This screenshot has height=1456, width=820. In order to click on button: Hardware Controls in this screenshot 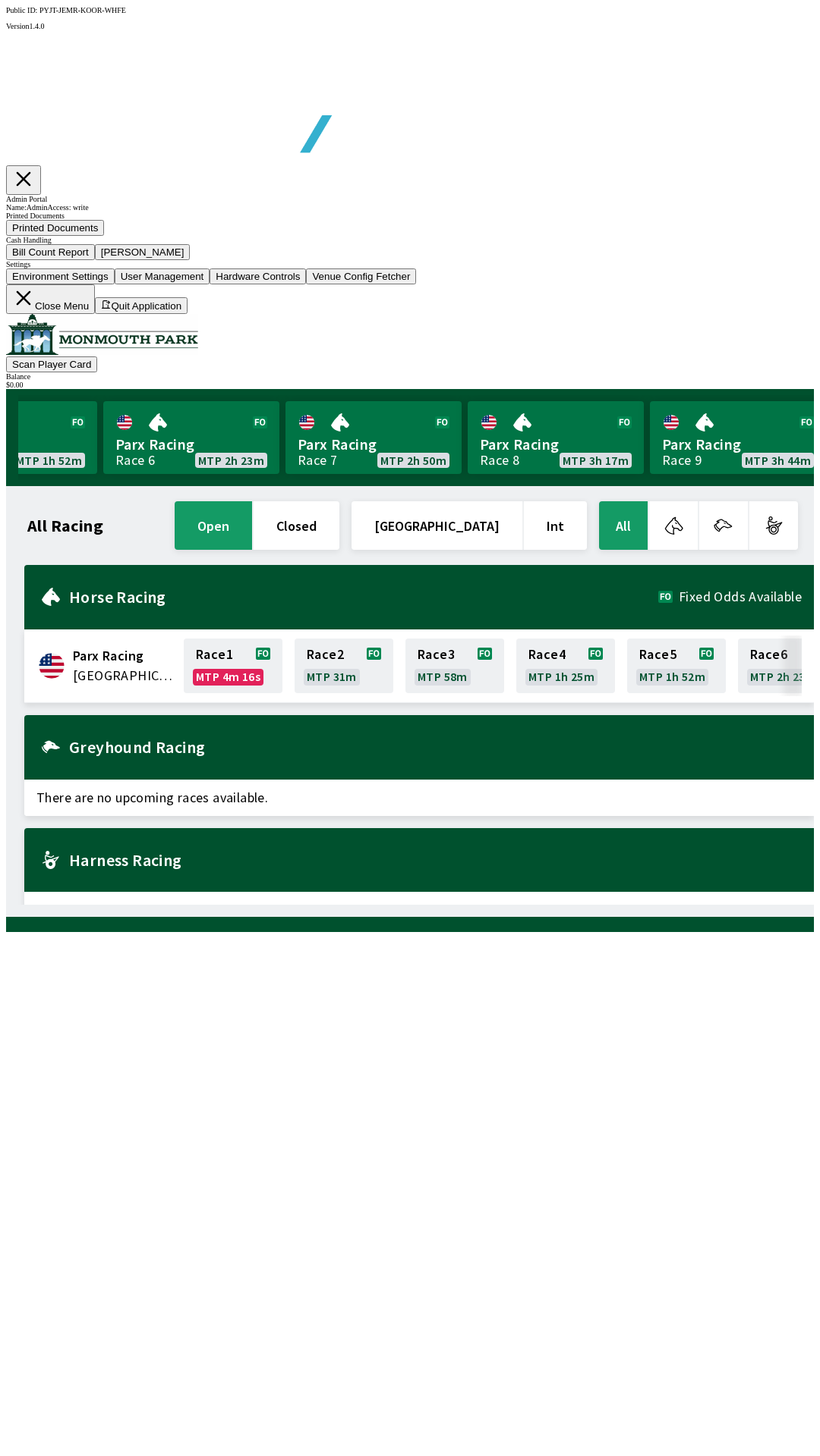, I will do `click(257, 276)`.